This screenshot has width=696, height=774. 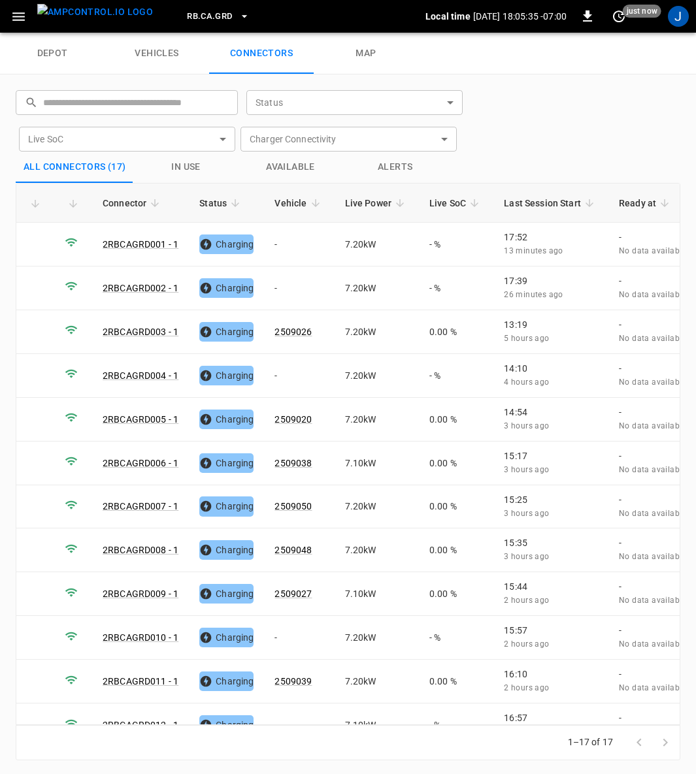 I want to click on a: 2509048, so click(x=293, y=550).